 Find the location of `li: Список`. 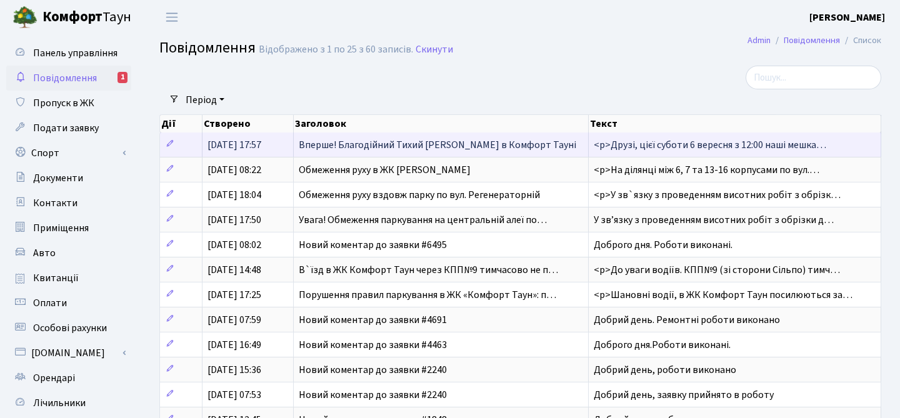

li: Список is located at coordinates (861, 41).